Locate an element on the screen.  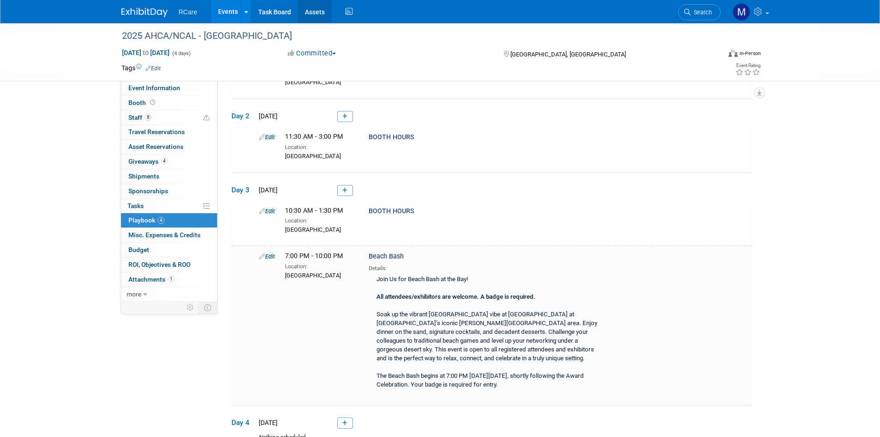
span: 1 is located at coordinates (171, 279).